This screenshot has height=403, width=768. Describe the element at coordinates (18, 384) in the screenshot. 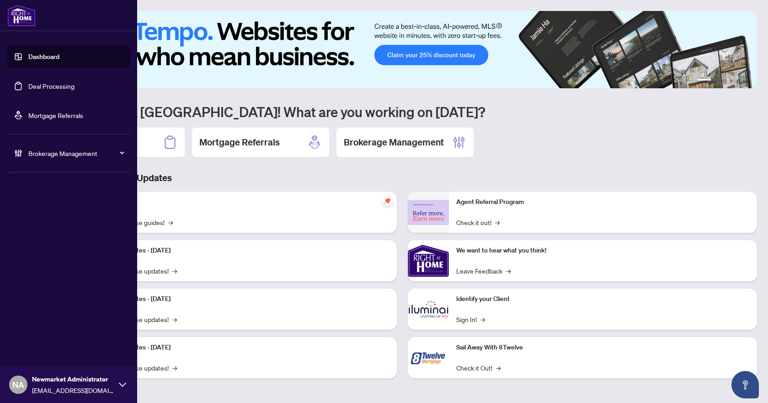

I see `span: NA` at that location.